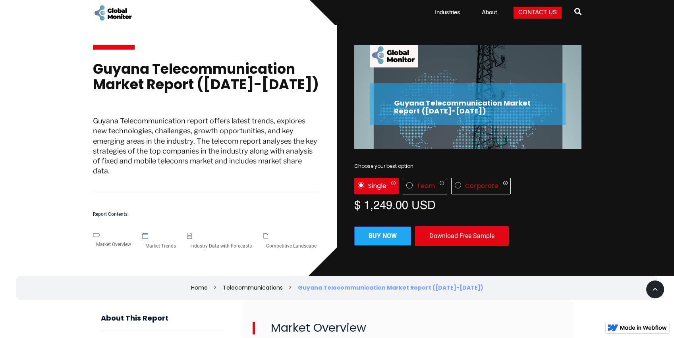 Image resolution: width=674 pixels, height=338 pixels. Describe the element at coordinates (207, 154) in the screenshot. I see `p: Guyana Telecommunication report offers latest trends, explores new technologies, challenges, grow...` at that location.